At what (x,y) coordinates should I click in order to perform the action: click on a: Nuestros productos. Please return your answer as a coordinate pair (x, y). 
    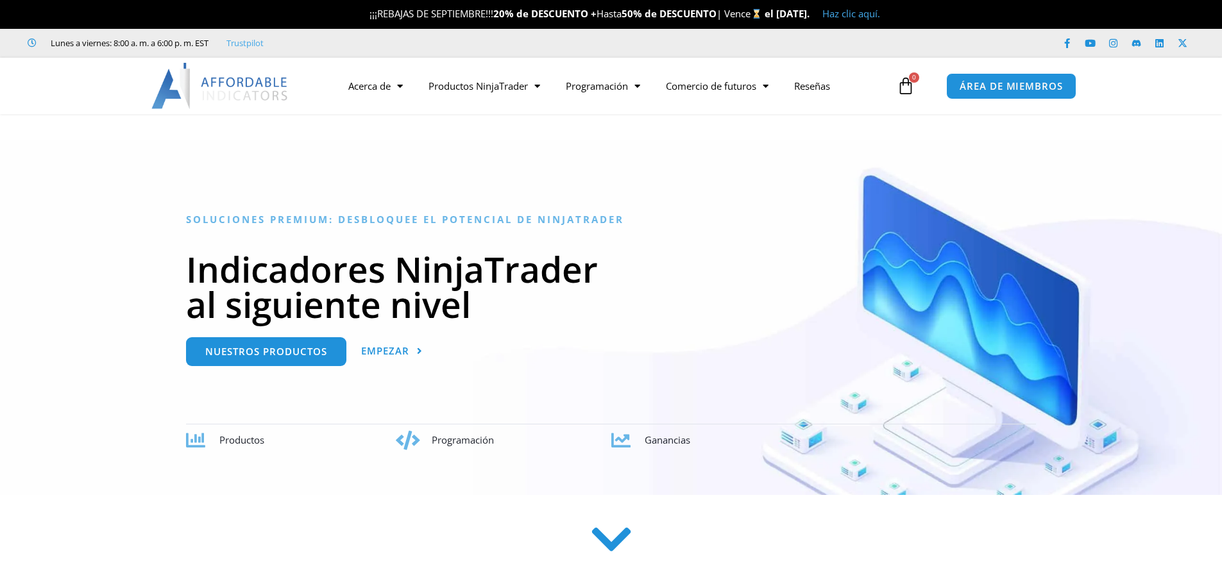
    Looking at the image, I should click on (266, 351).